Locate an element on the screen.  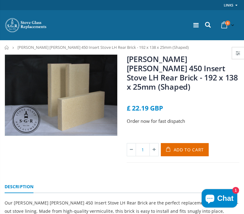
a: Menu is located at coordinates (196, 25).